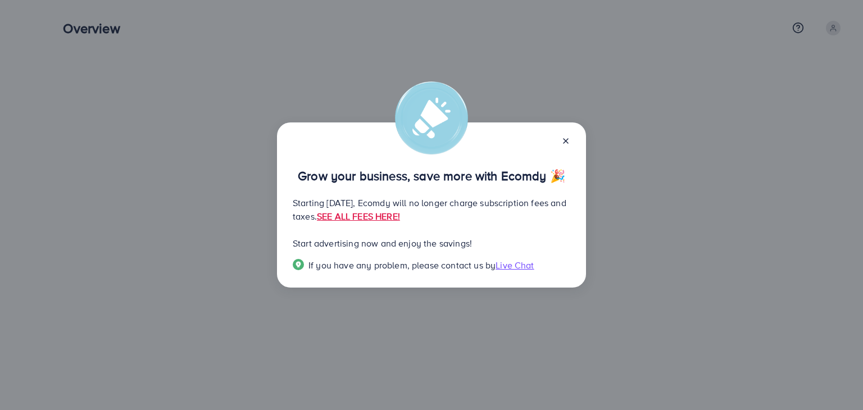  What do you see at coordinates (431, 176) in the screenshot?
I see `p: Grow your business, save more with Ecomdy 🎉` at bounding box center [431, 176].